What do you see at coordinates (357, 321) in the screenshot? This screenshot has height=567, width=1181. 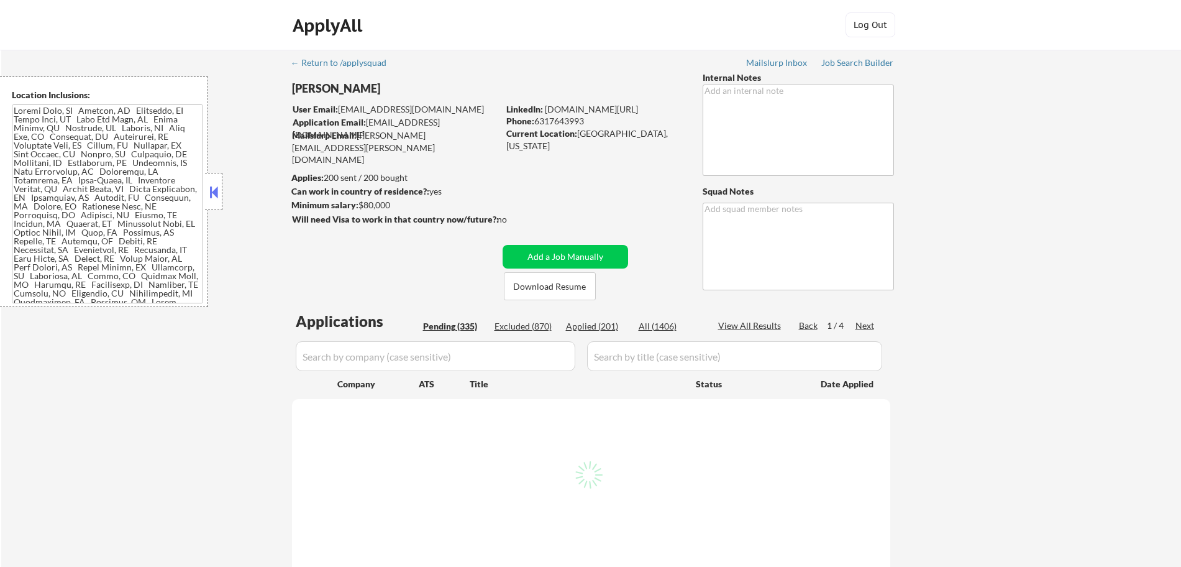 I see `div: Applications` at bounding box center [357, 321].